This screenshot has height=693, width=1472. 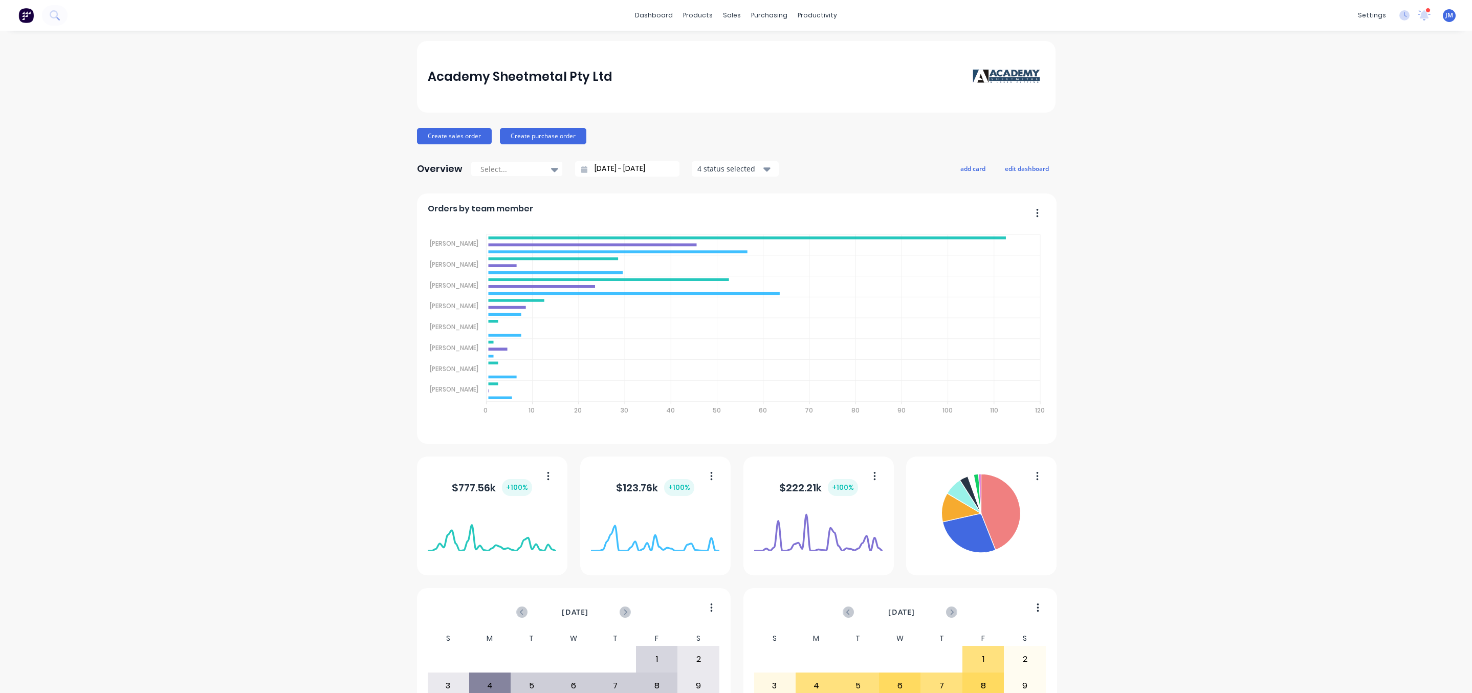 I want to click on img: Academy Sheetmetal Pty Ltd, so click(x=1008, y=77).